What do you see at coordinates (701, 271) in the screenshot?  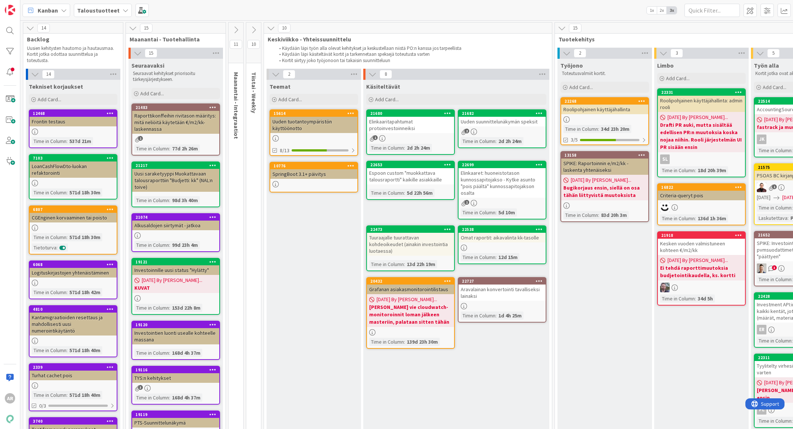 I see `b: Ei tehdä raporttimuutoksia budjetointikaudella, ks. kortti` at bounding box center [701, 271].